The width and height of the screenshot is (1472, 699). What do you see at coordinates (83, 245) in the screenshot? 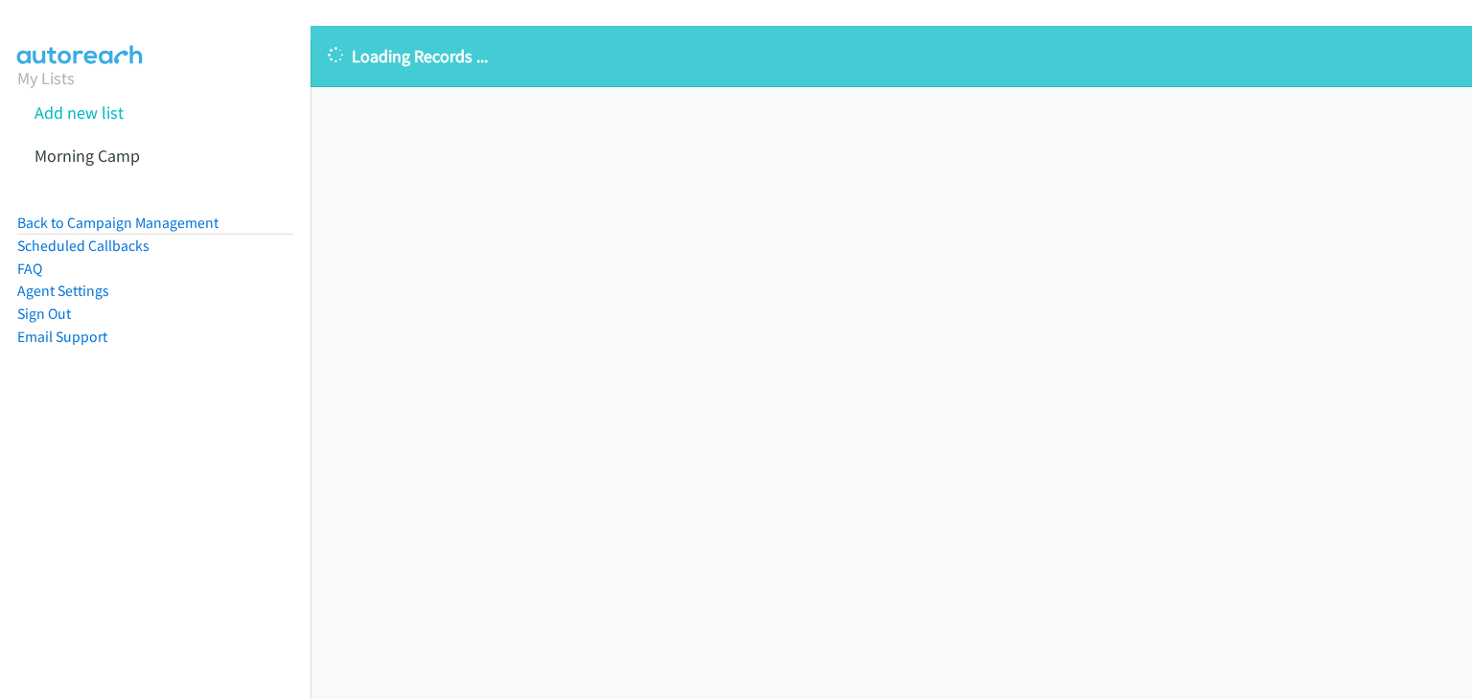
I see `a: Scheduled Callbacks` at bounding box center [83, 245].